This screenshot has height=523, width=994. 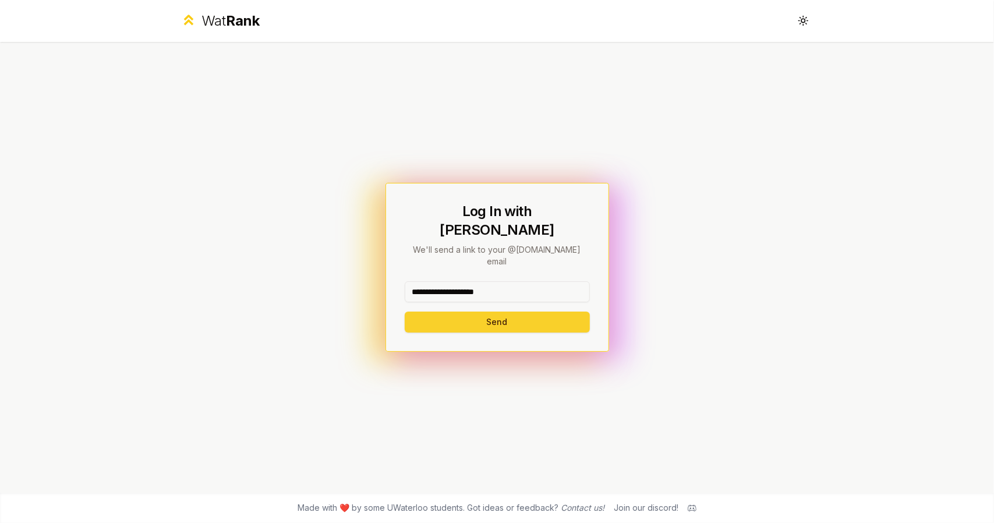 What do you see at coordinates (451, 508) in the screenshot?
I see `span: Made with ❤️ by some UWaterloo students. Got ideas or feedback?` at bounding box center [451, 508].